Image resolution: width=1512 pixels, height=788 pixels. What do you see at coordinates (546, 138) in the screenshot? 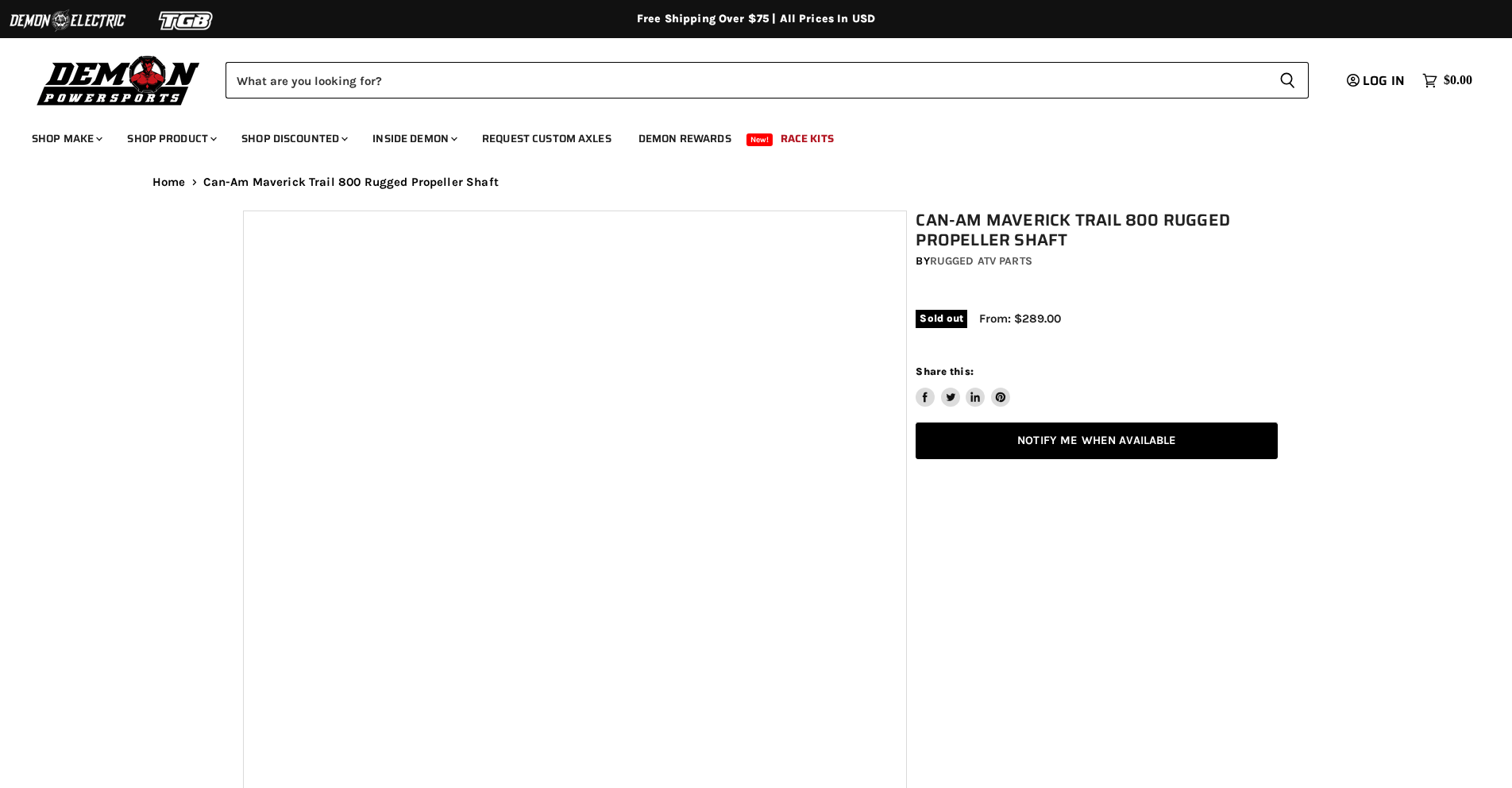
I see `a: Request Custom Axles` at bounding box center [546, 138].